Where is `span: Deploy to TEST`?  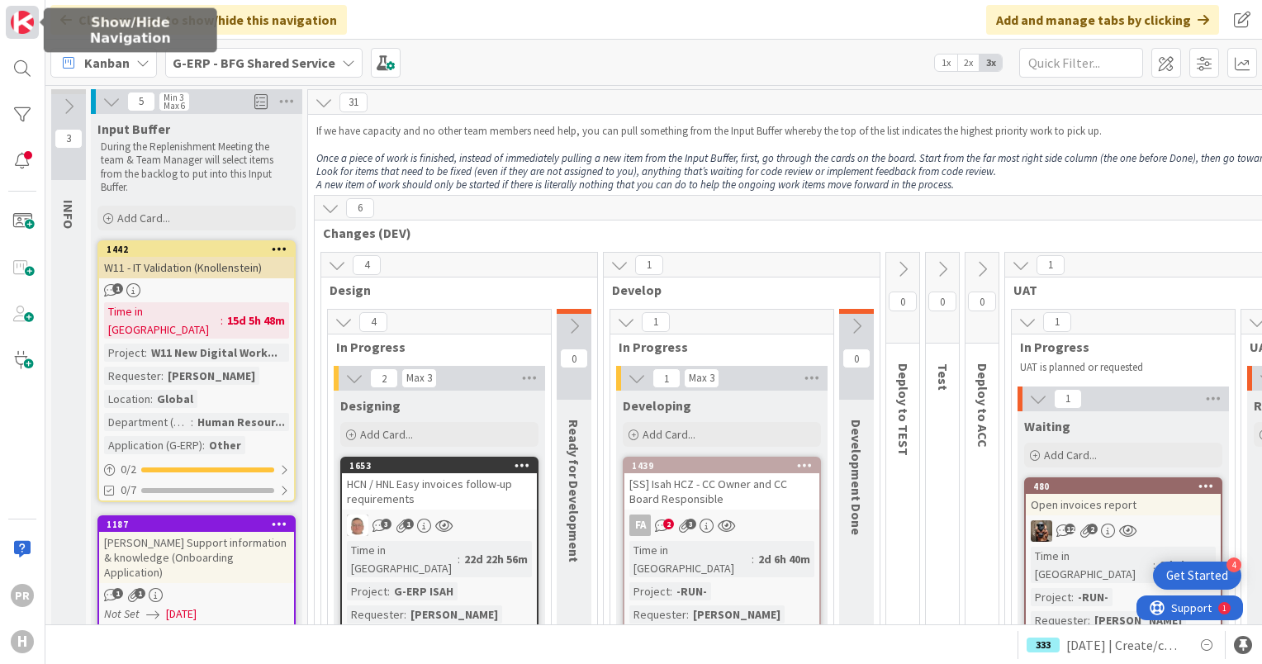
span: Deploy to TEST is located at coordinates (903, 410).